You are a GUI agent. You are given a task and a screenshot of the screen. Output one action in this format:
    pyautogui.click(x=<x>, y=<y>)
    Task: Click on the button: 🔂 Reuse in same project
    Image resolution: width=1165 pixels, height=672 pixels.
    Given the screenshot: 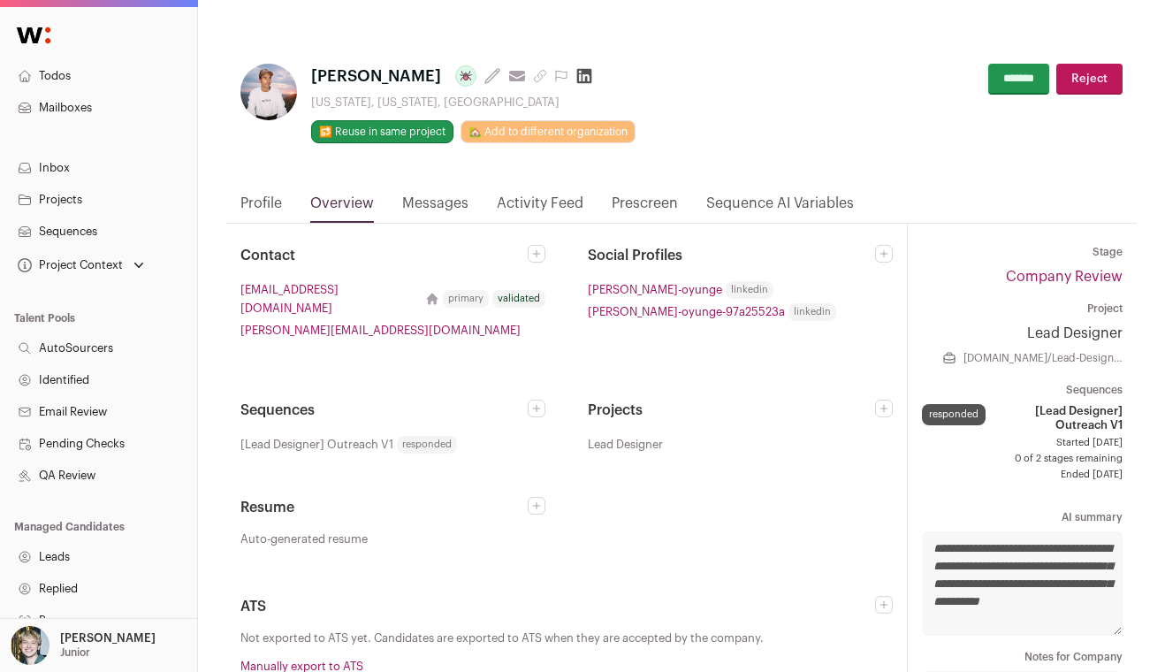 What is the action you would take?
    pyautogui.click(x=382, y=132)
    